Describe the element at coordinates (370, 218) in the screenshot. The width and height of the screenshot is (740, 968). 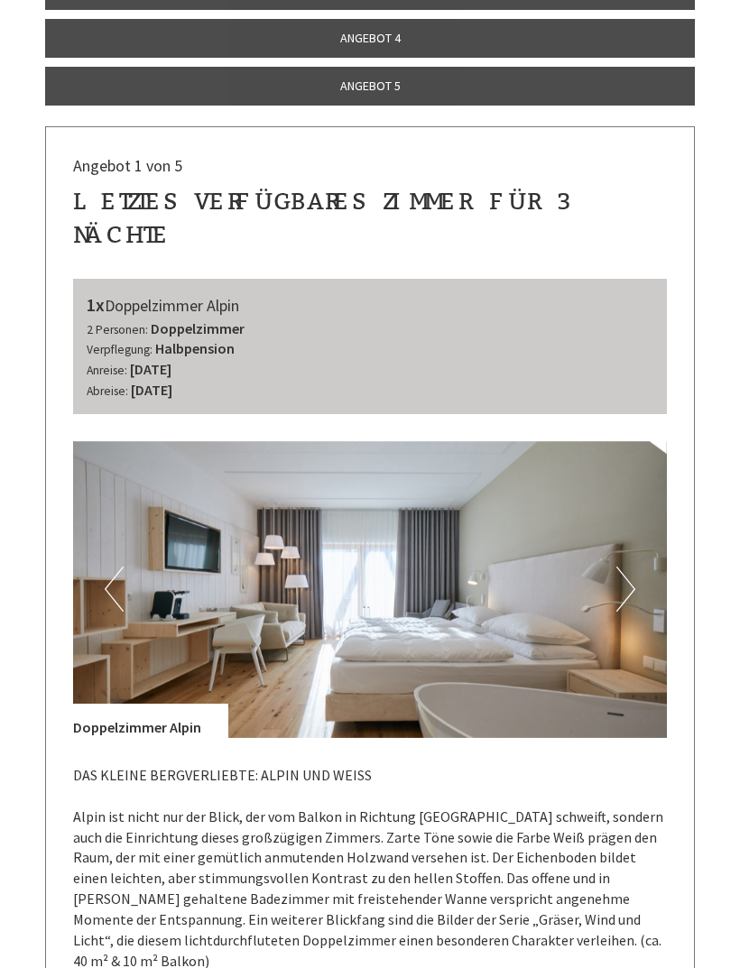
I see `div: Letztes verfügbares Zimmer für 3 Nächte` at that location.